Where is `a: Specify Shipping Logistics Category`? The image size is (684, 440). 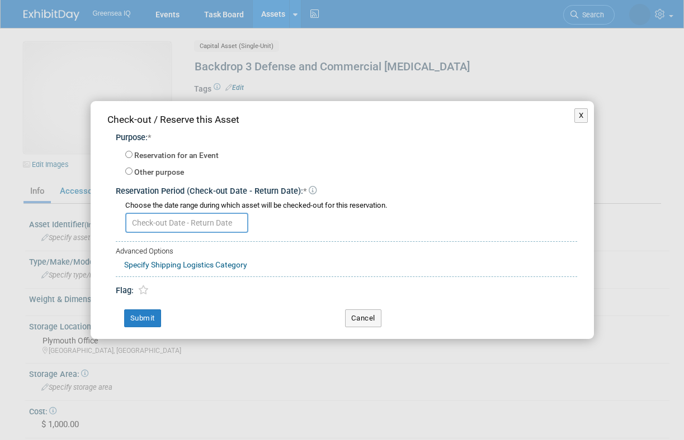
a: Specify Shipping Logistics Category is located at coordinates (186, 265).